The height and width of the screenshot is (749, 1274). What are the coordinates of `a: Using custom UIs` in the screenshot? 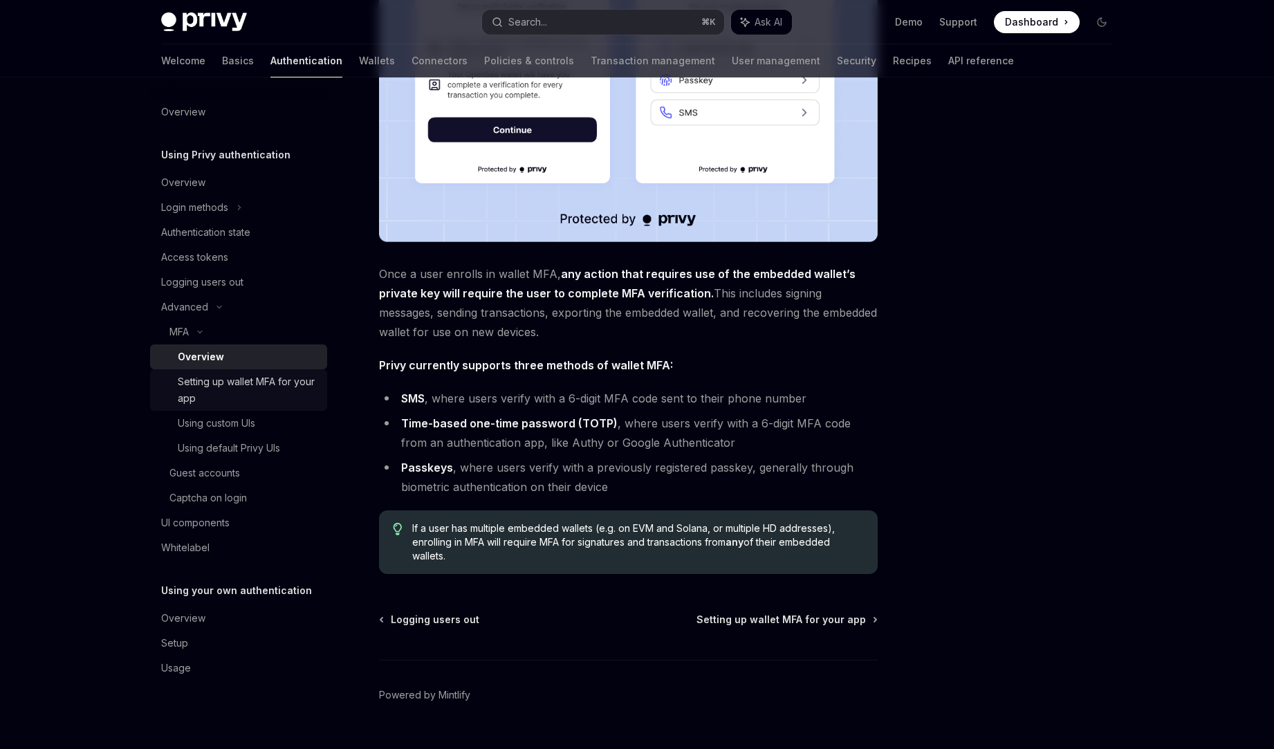 It's located at (239, 423).